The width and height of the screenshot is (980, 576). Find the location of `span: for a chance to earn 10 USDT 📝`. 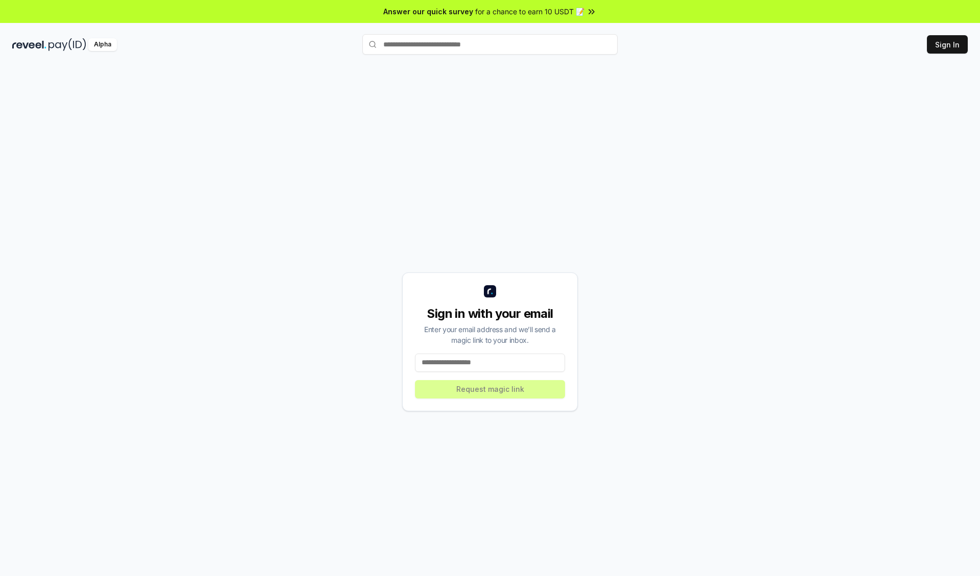

span: for a chance to earn 10 USDT 📝 is located at coordinates (530, 11).